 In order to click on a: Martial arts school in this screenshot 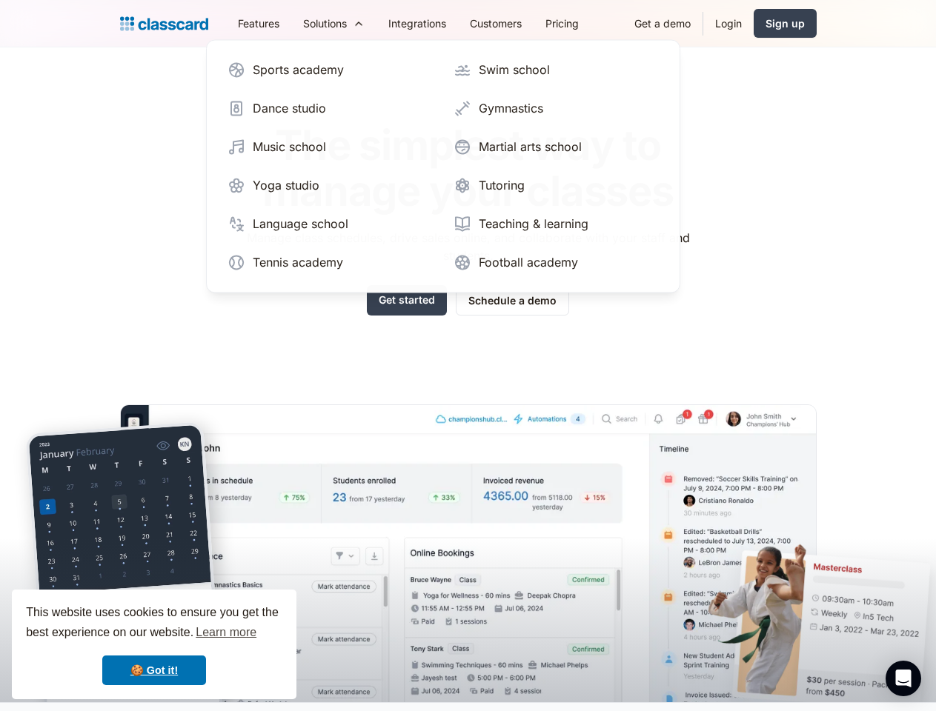, I will do `click(556, 147)`.